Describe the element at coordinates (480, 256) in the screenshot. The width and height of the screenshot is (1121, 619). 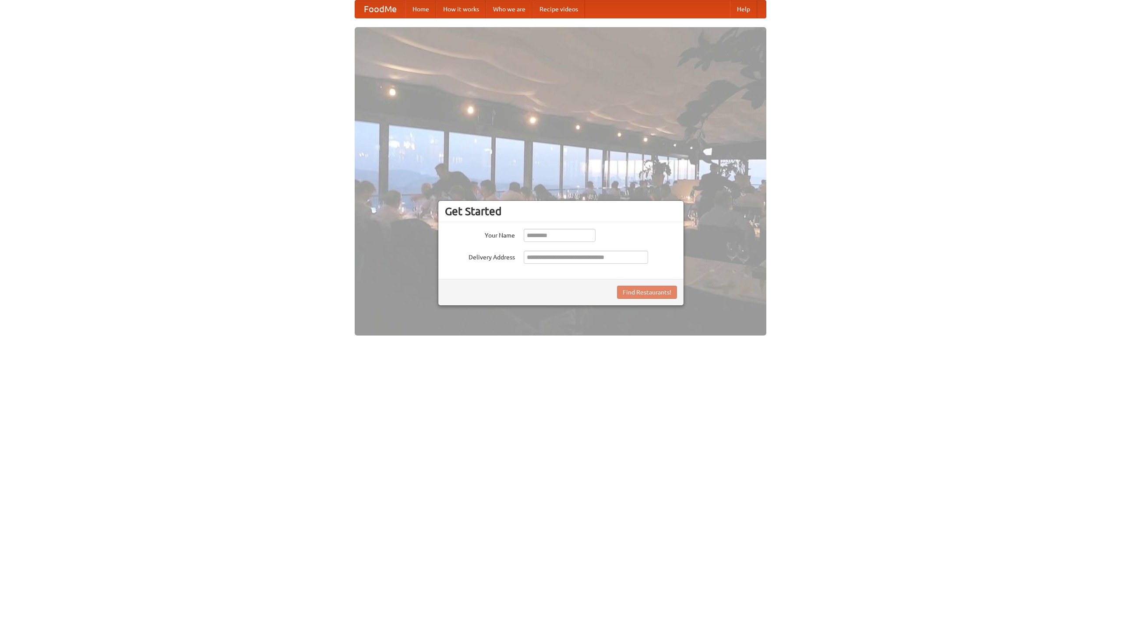
I see `label: Delivery Address` at that location.